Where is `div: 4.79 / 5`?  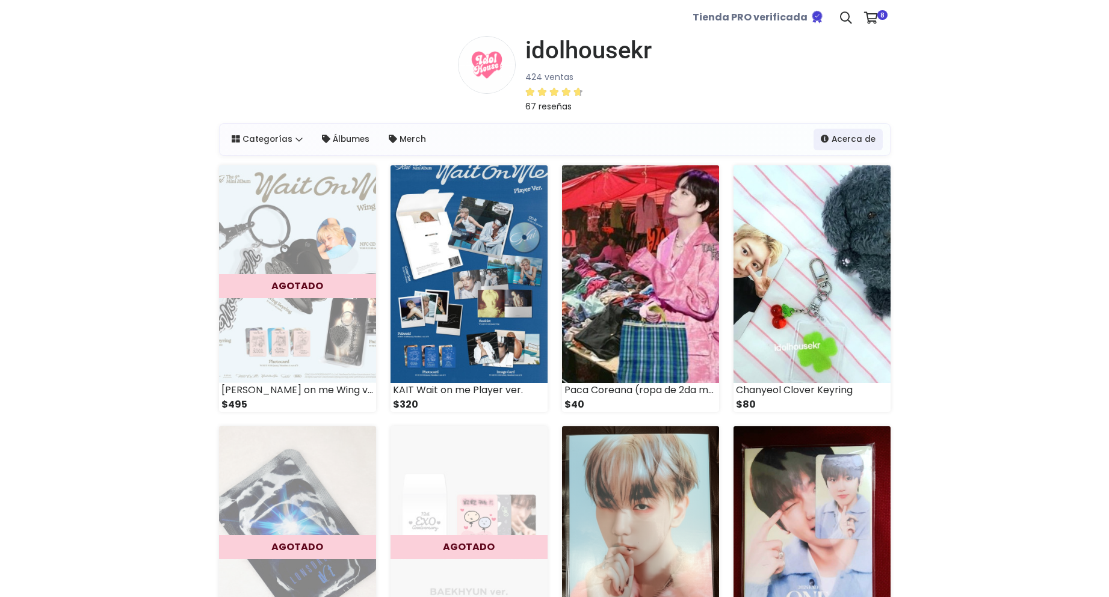
div: 4.79 / 5 is located at coordinates (554, 92).